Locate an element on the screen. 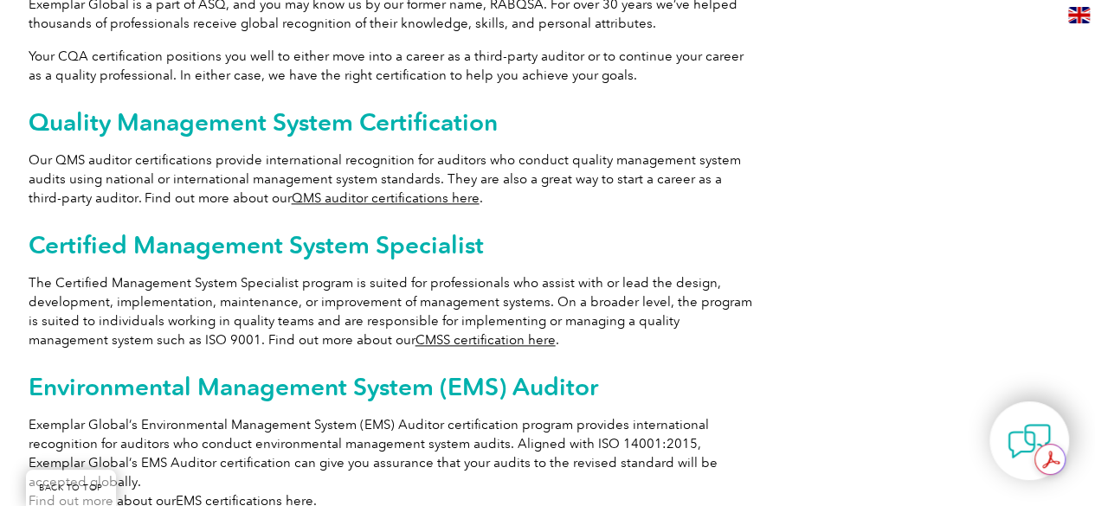 The image size is (1095, 506). h2: Quality Management System Certification is located at coordinates (392, 122).